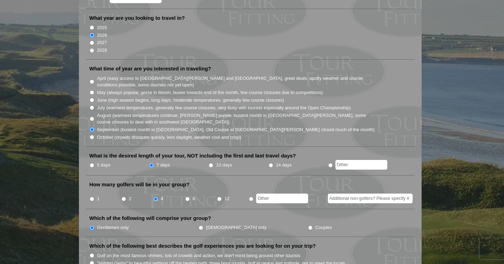  Describe the element at coordinates (227, 198) in the screenshot. I see `label: 12` at that location.